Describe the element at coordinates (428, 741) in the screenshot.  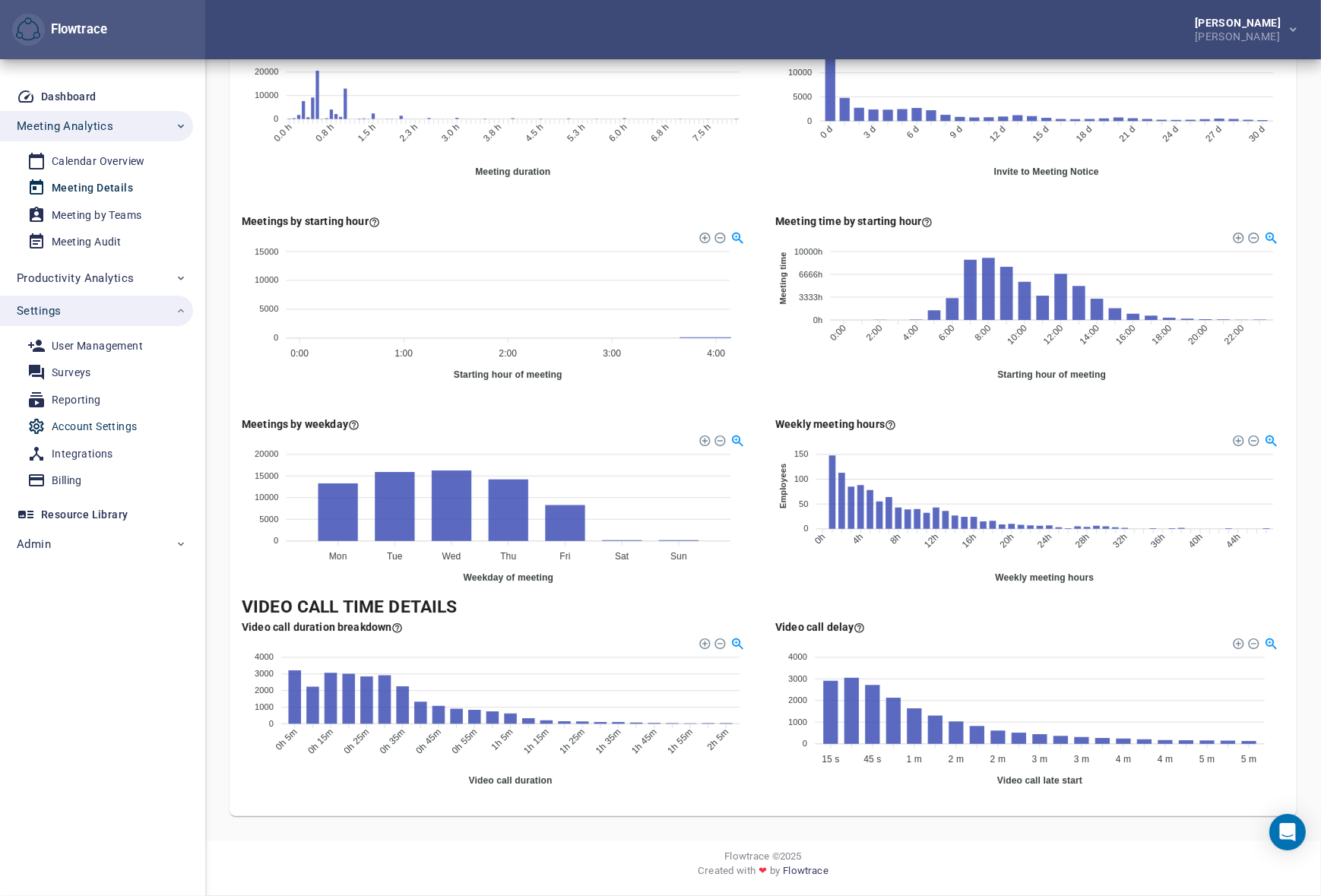
I see `tspan: 0h 45m` at that location.